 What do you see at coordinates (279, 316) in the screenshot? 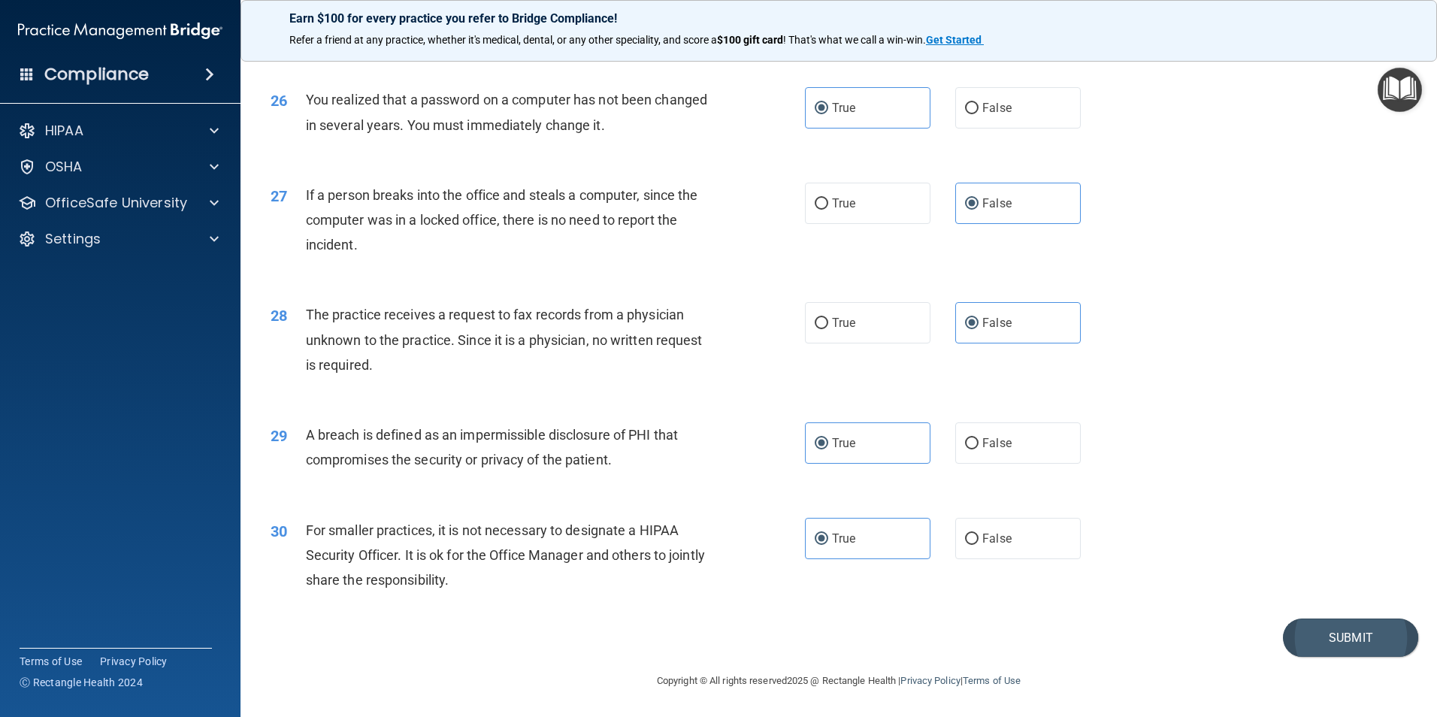
I see `span: 28` at bounding box center [279, 316].